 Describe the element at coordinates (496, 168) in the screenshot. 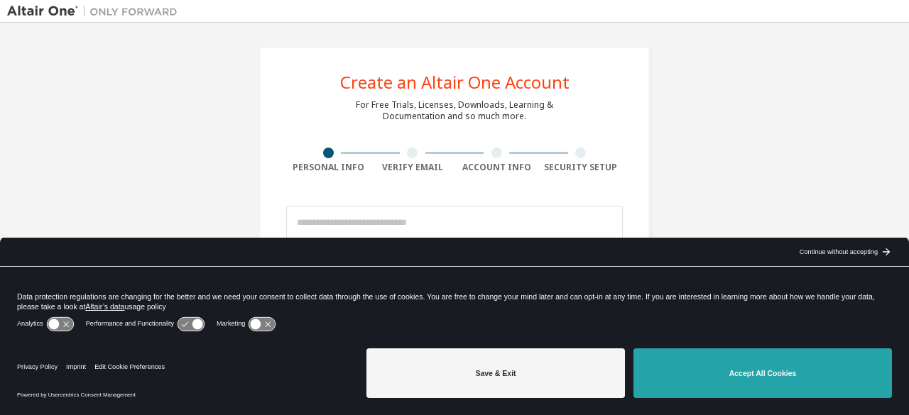

I see `div: Account Info` at that location.